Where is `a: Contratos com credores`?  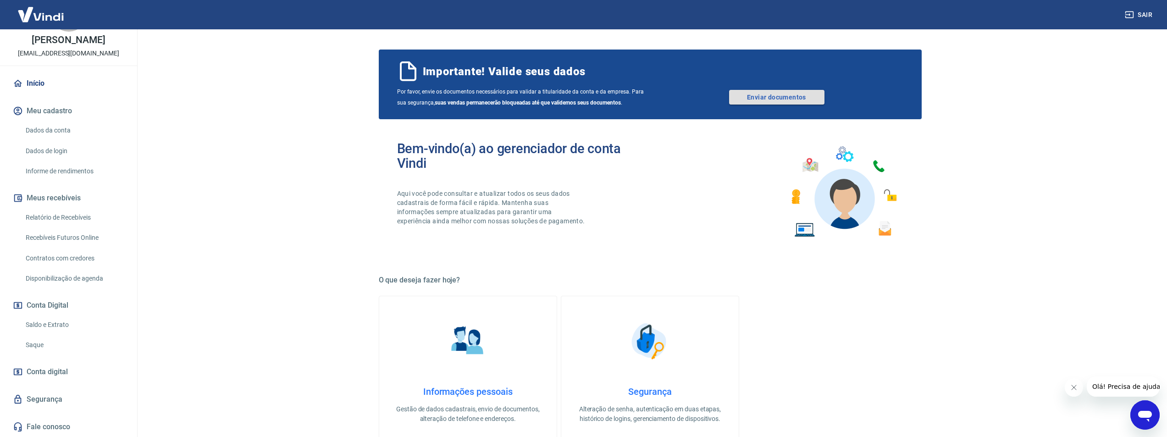 a: Contratos com credores is located at coordinates (74, 258).